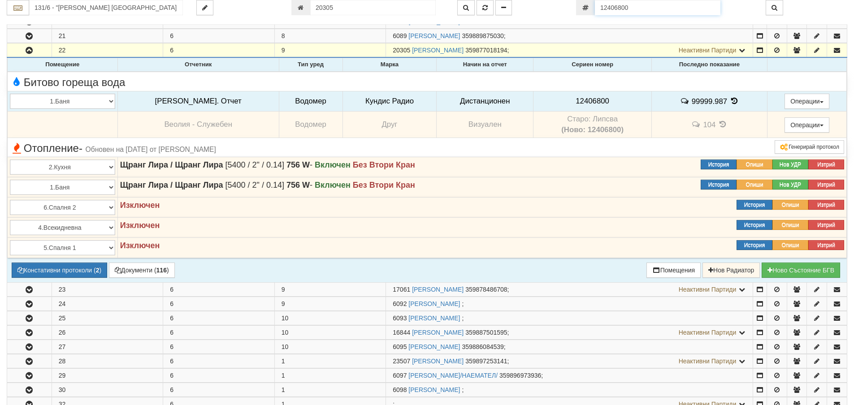 The width and height of the screenshot is (854, 405). Describe the element at coordinates (107, 361) in the screenshot. I see `td: 28` at that location.